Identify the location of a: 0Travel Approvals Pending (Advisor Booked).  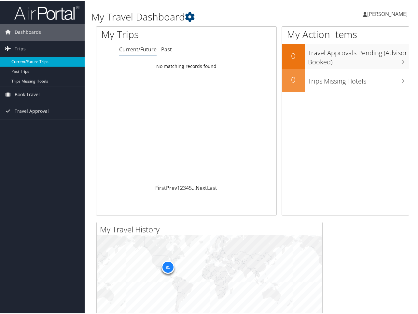
(345, 55).